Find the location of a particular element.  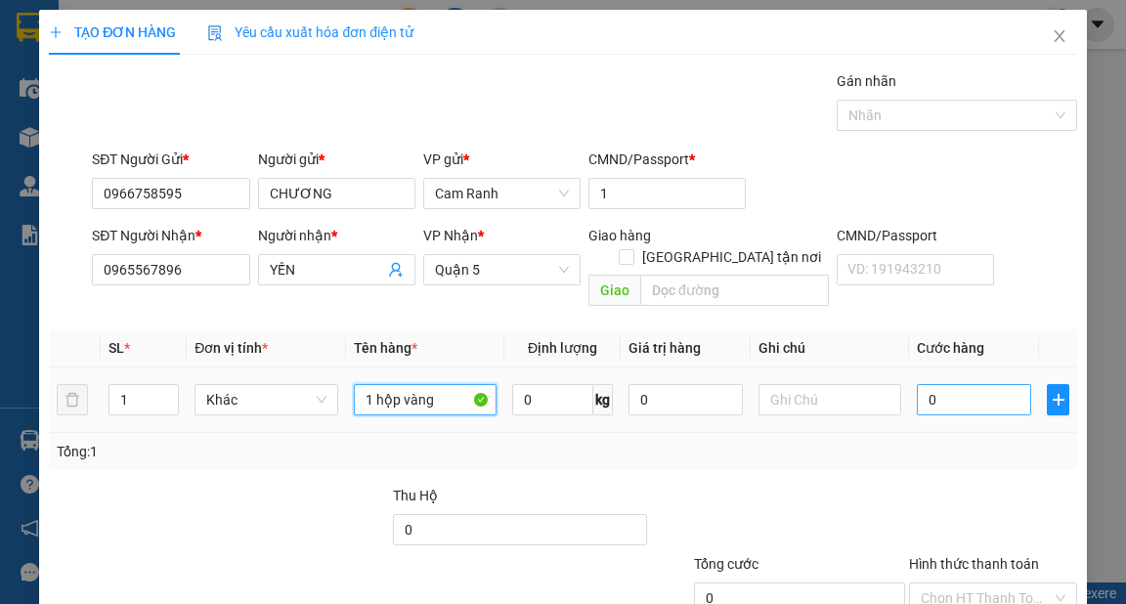

input: Ghi Chú is located at coordinates (830, 400).